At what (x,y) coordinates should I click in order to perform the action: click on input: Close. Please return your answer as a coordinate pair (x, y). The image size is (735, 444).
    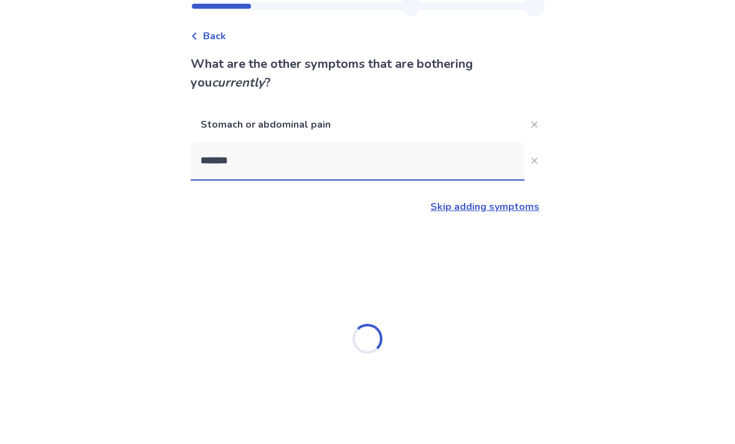
    Looking at the image, I should click on (357, 161).